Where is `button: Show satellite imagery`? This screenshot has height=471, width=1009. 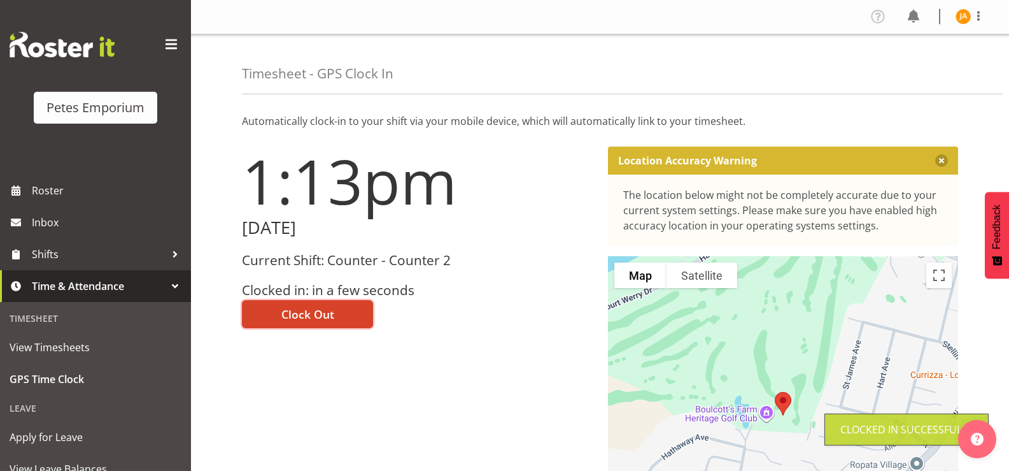
button: Show satellite imagery is located at coordinates (702, 275).